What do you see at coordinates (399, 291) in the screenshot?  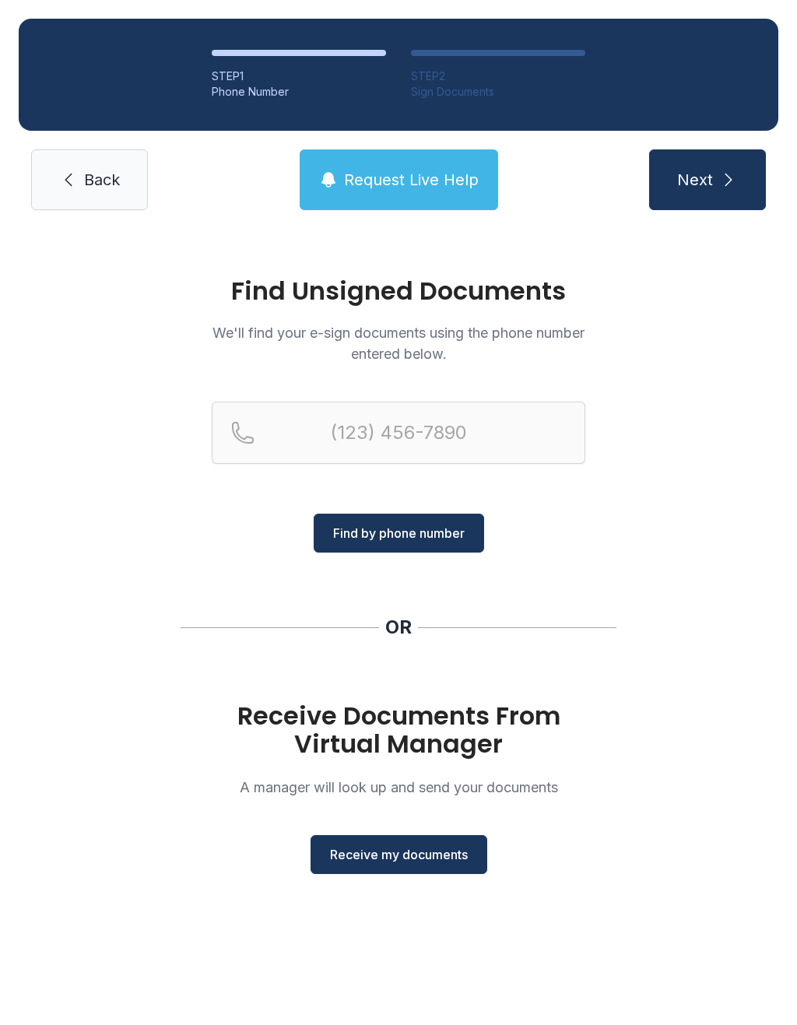 I see `h1: Find Unsigned Documents` at bounding box center [399, 291].